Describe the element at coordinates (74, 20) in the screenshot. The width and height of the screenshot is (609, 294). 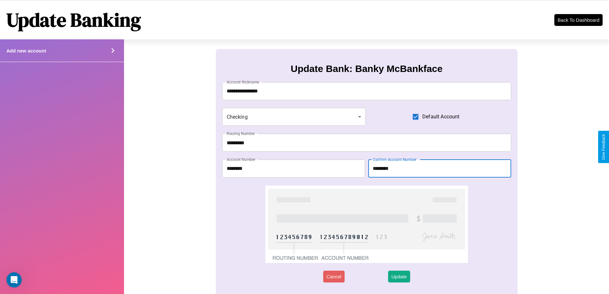
I see `h1: Update Banking` at that location.